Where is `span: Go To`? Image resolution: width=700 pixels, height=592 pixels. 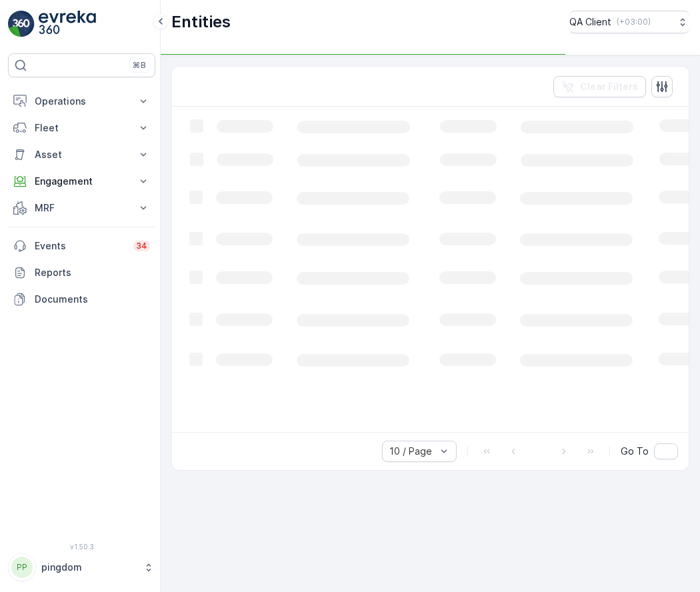
span: Go To is located at coordinates (635, 451).